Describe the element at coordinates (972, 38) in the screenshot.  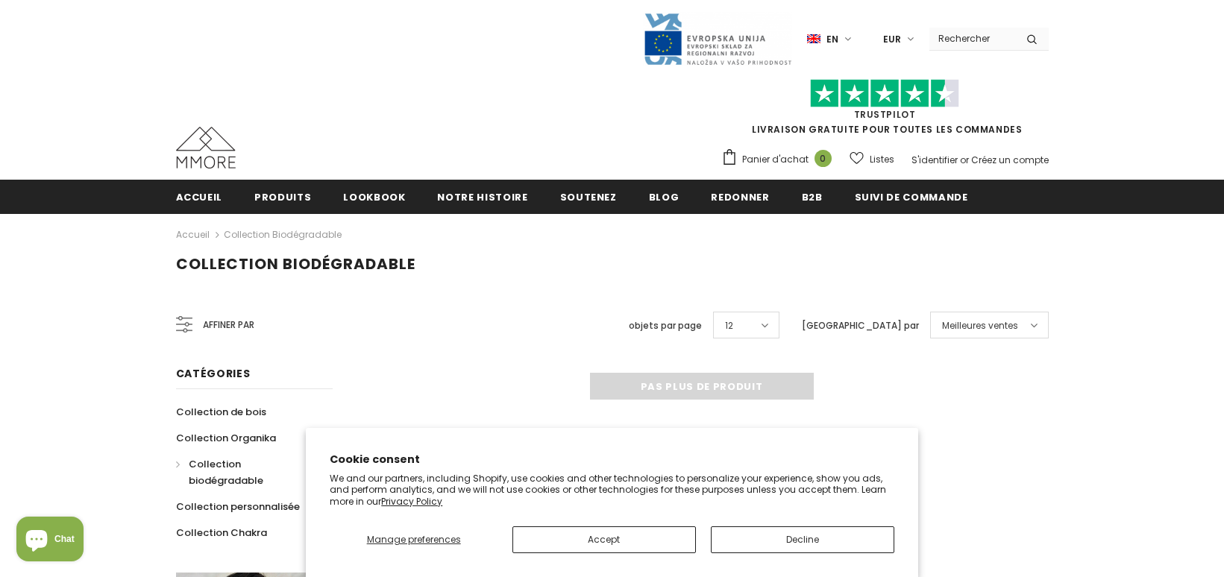
I see `input: Search Site` at that location.